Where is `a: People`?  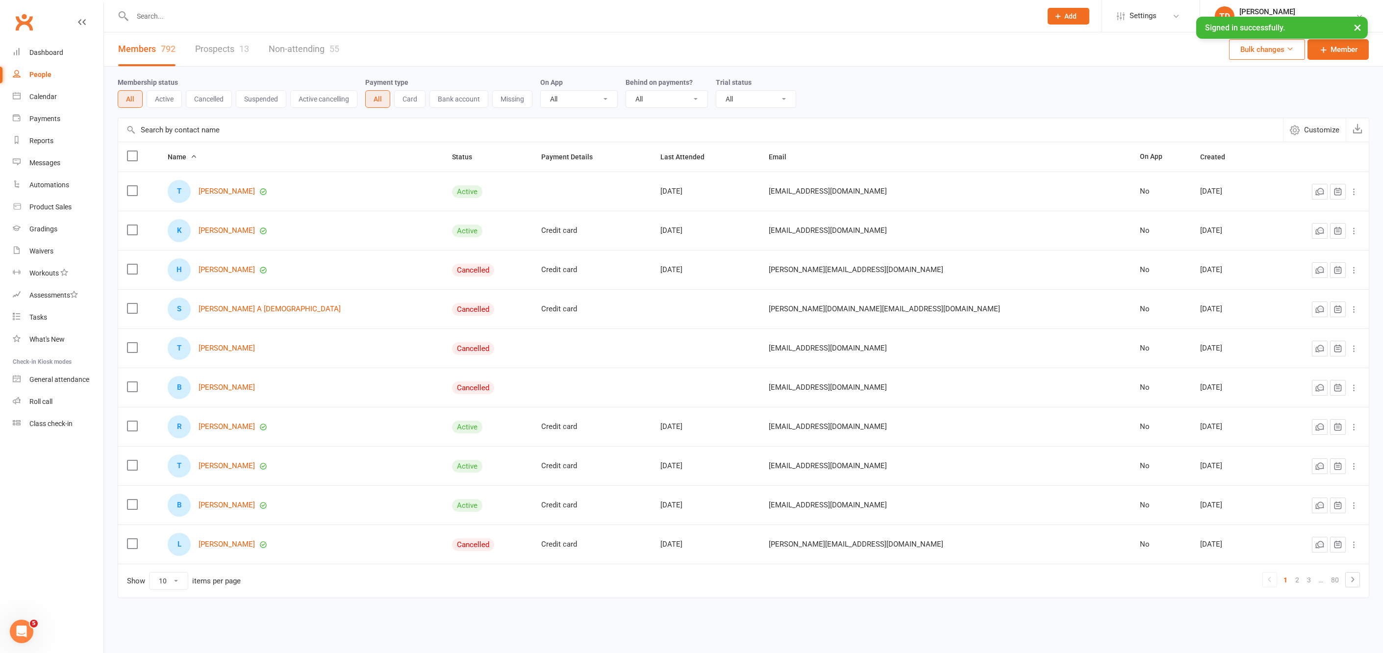
a: People is located at coordinates (58, 75).